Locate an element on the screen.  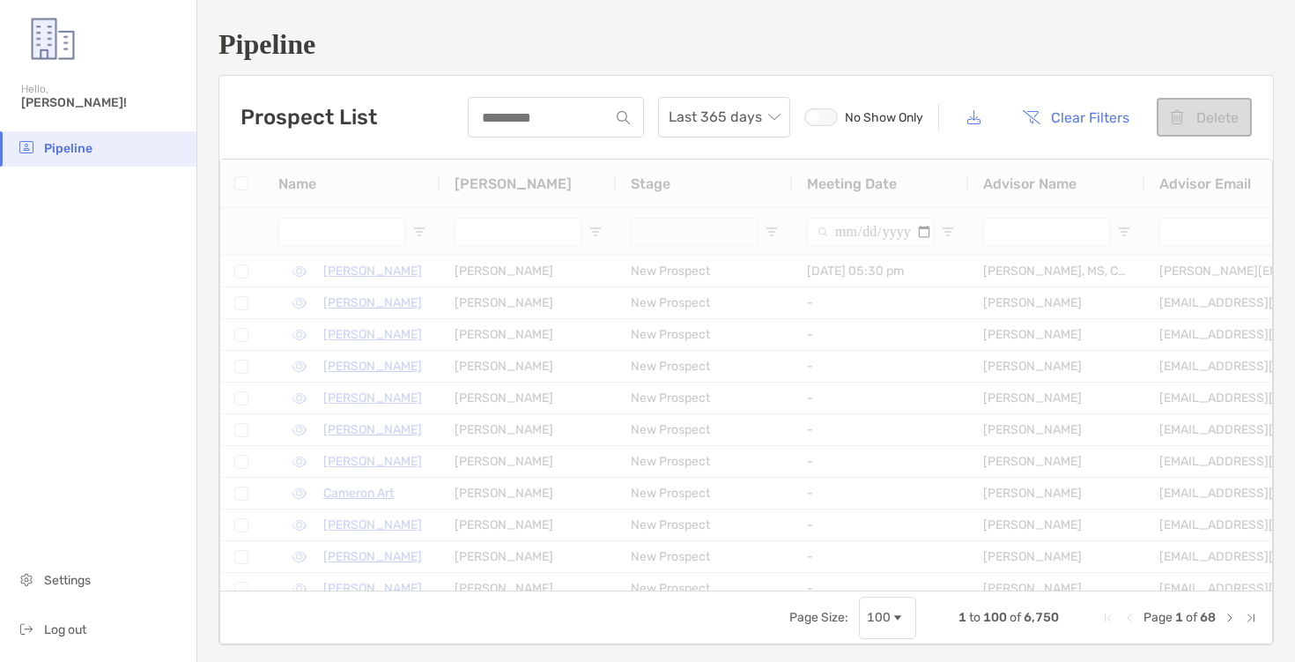
img: logout icon is located at coordinates (26, 628).